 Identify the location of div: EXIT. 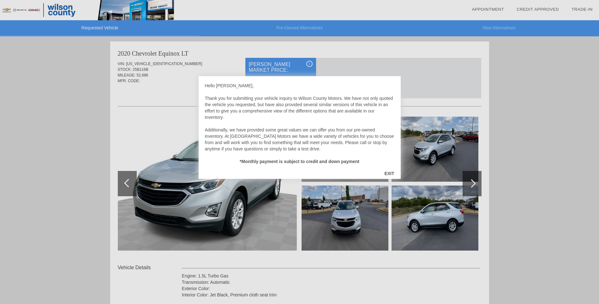
(389, 173).